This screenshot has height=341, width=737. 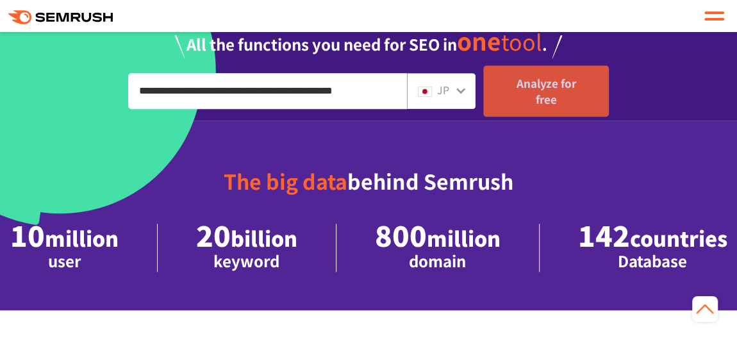 I want to click on font: JP, so click(x=443, y=90).